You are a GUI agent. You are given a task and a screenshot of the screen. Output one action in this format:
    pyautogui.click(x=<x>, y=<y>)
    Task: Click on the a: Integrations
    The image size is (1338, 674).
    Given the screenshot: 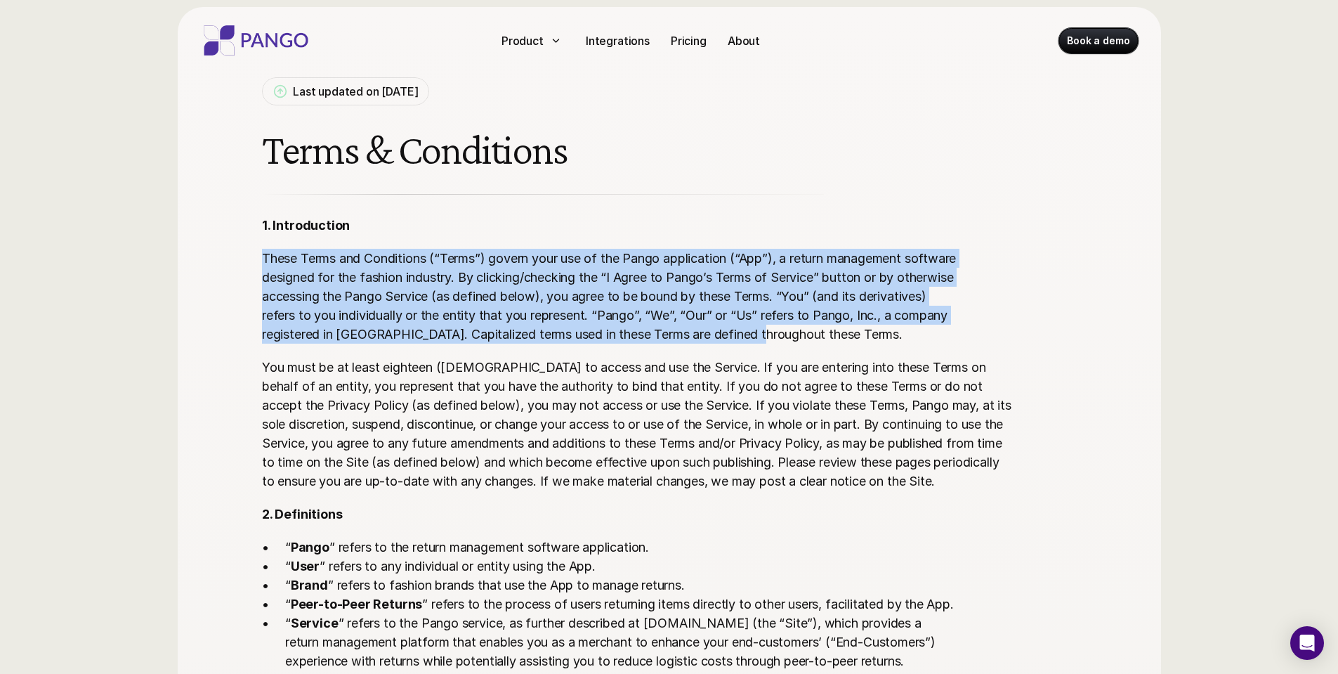 What is the action you would take?
    pyautogui.click(x=618, y=41)
    